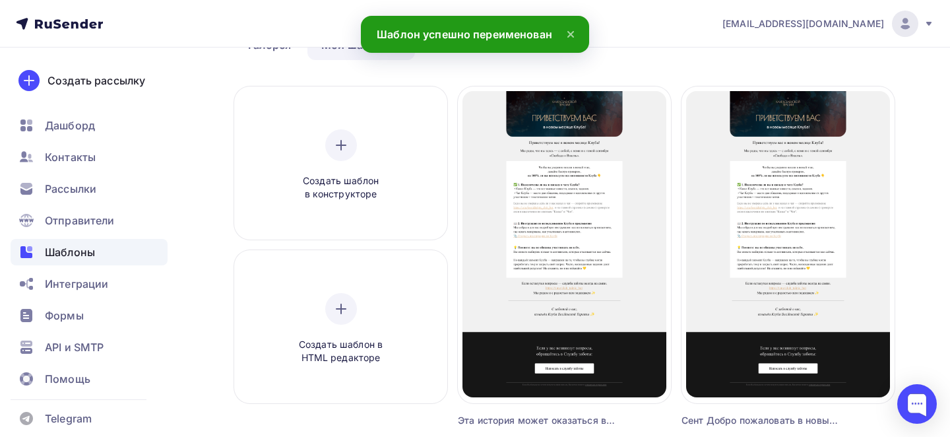 The height and width of the screenshot is (437, 950). I want to click on span: Telegram, so click(68, 418).